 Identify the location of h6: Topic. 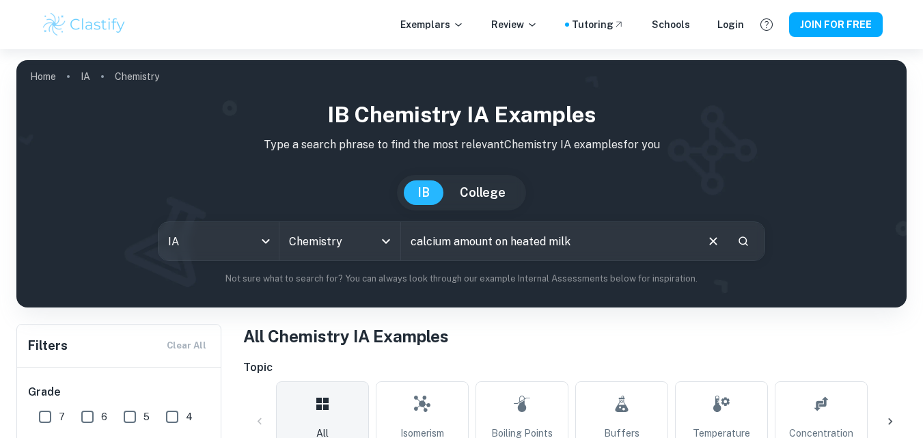
(574, 367).